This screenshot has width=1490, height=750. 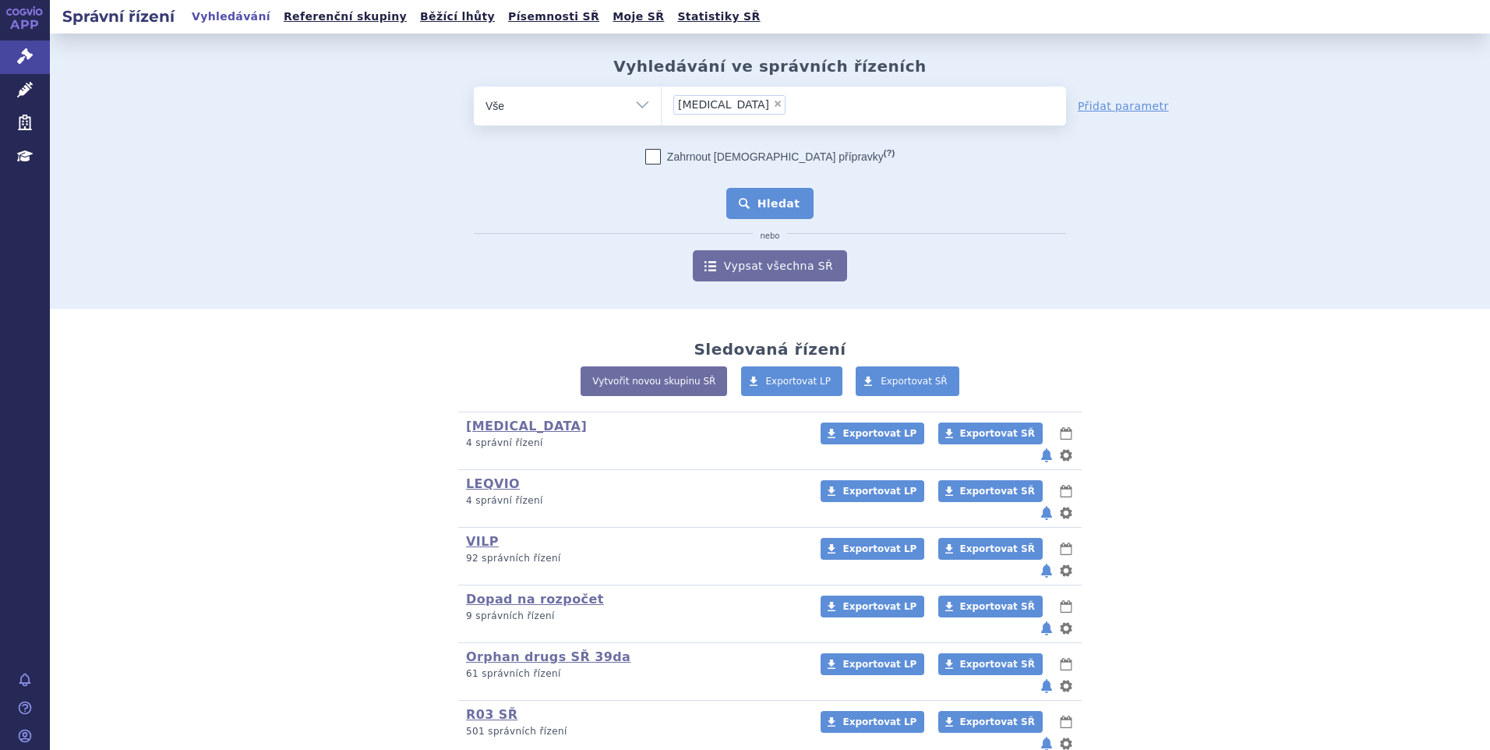 I want to click on i: nebo, so click(x=770, y=236).